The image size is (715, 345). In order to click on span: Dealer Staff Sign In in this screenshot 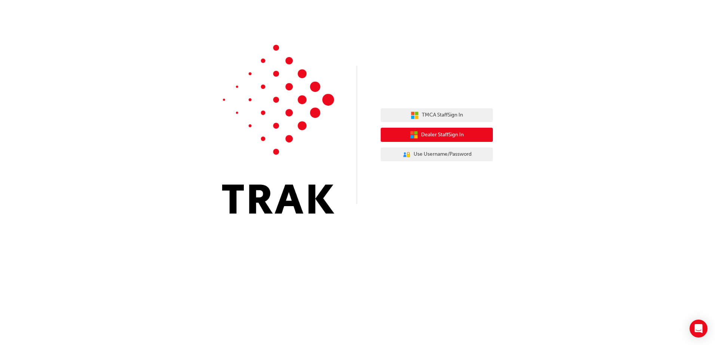, I will do `click(442, 135)`.